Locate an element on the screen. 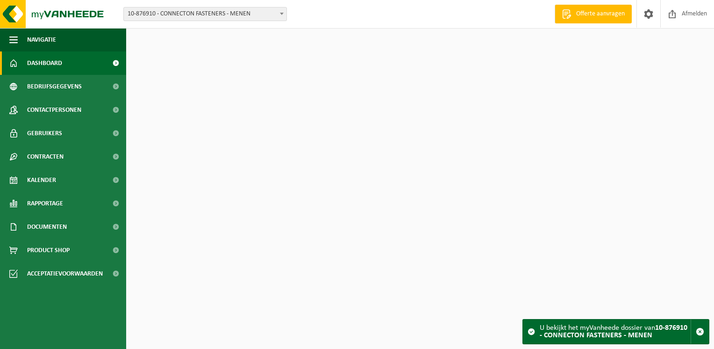 The image size is (714, 349). span: Product Shop is located at coordinates (48, 250).